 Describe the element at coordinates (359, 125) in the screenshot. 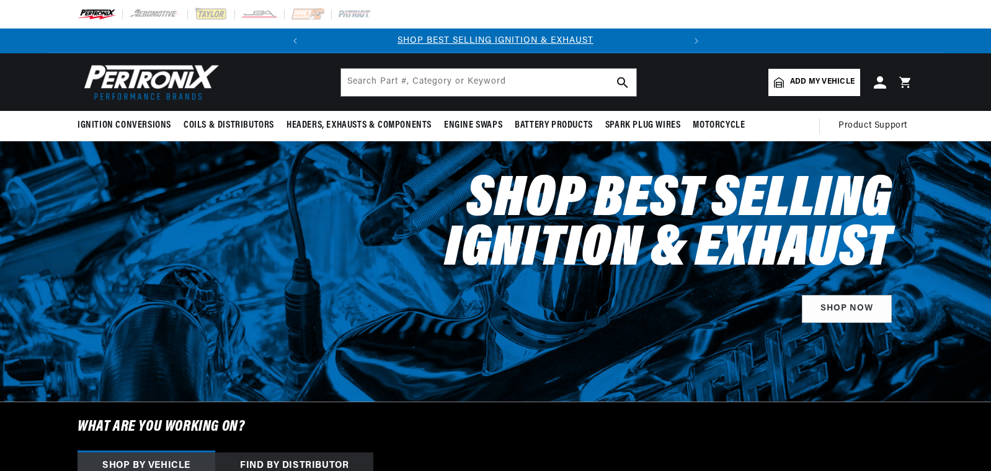

I see `summary: Headers, Exhausts & Components` at that location.